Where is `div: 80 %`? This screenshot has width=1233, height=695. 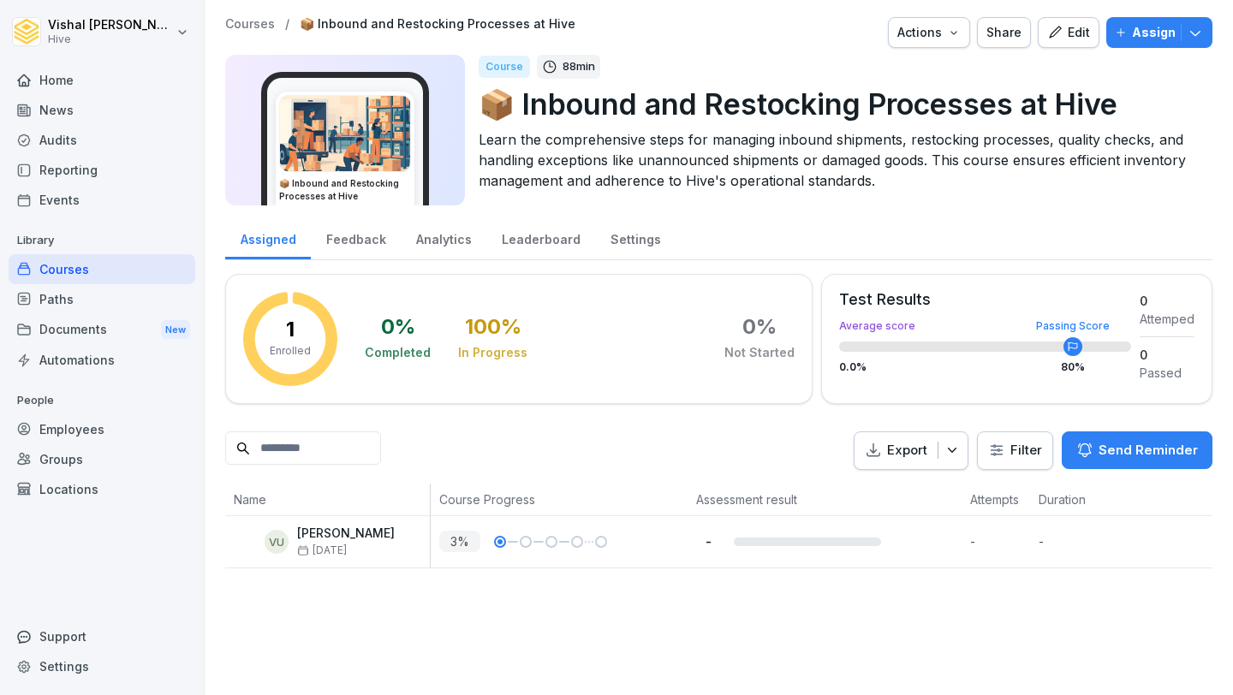 div: 80 % is located at coordinates (1073, 367).